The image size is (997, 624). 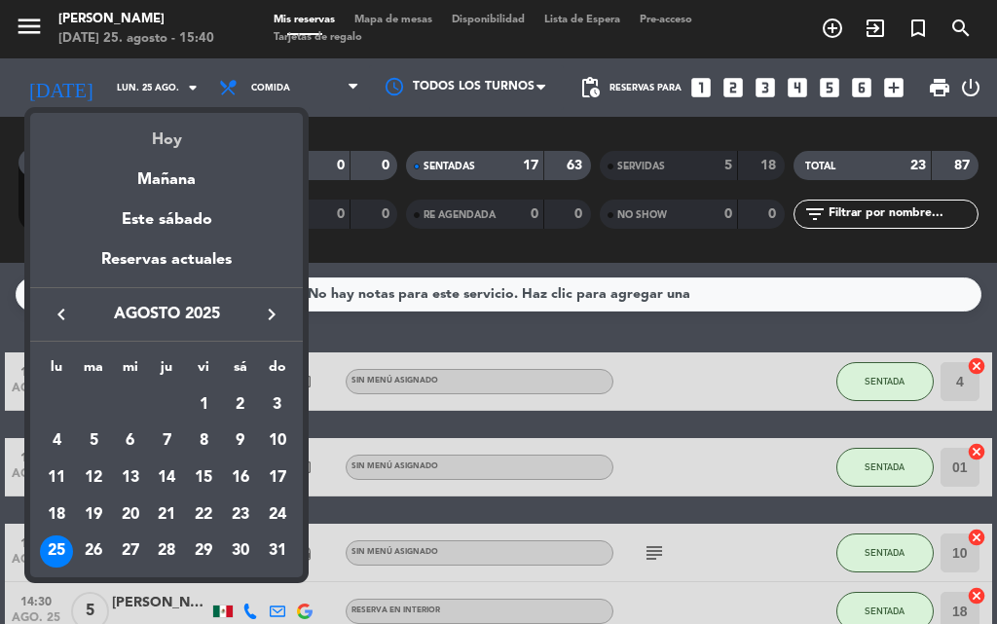 What do you see at coordinates (56, 478) in the screenshot?
I see `div: 11` at bounding box center [56, 478].